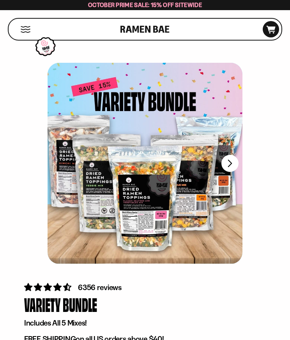  Describe the element at coordinates (42, 304) in the screenshot. I see `div: Variety` at that location.